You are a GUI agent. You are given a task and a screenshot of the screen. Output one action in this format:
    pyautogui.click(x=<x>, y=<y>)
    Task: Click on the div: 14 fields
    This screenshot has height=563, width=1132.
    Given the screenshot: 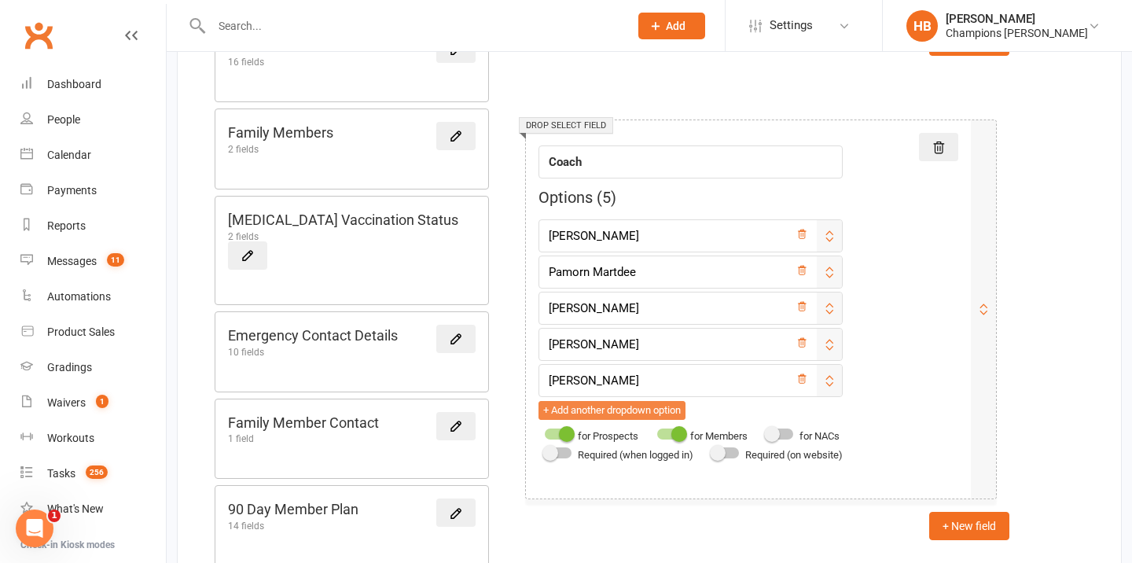 What is the action you would take?
    pyautogui.click(x=293, y=526)
    